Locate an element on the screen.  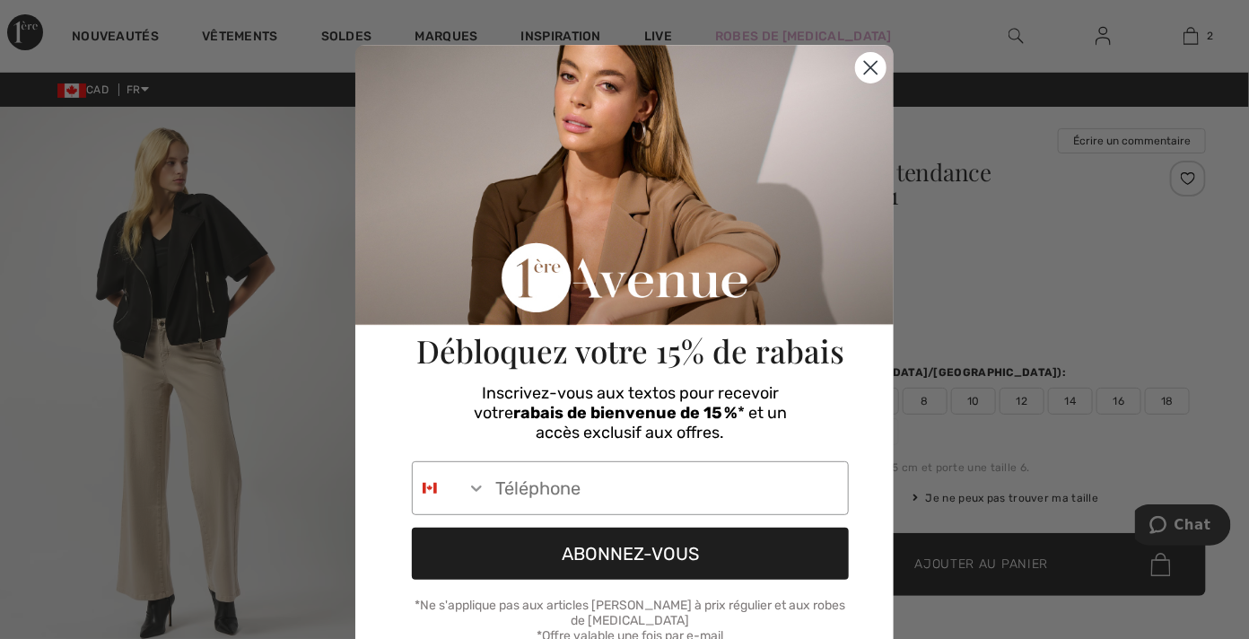
input: Téléphone is located at coordinates (667, 488).